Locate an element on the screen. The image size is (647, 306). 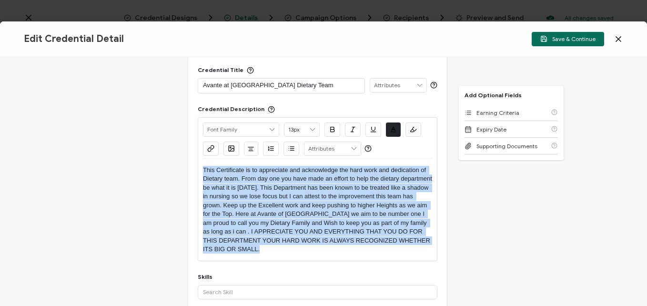
input: Search Skill is located at coordinates (317, 292).